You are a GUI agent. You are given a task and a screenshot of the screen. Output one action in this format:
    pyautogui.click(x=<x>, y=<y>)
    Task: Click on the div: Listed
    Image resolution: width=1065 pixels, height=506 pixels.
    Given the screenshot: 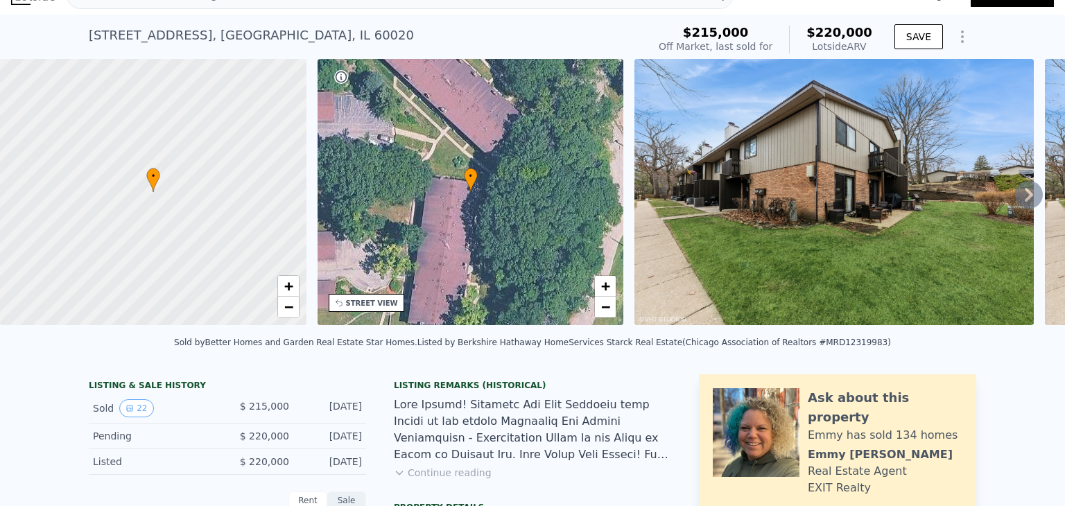 What is the action you would take?
    pyautogui.click(x=155, y=462)
    